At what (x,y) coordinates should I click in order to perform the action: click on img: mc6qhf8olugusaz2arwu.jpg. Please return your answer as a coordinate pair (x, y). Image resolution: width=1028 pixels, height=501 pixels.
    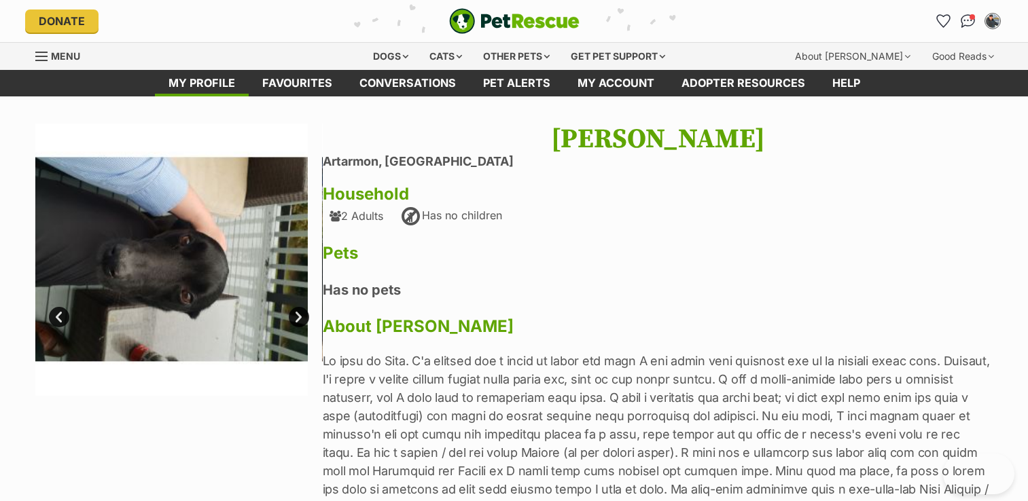
    Looking at the image, I should click on (459, 260).